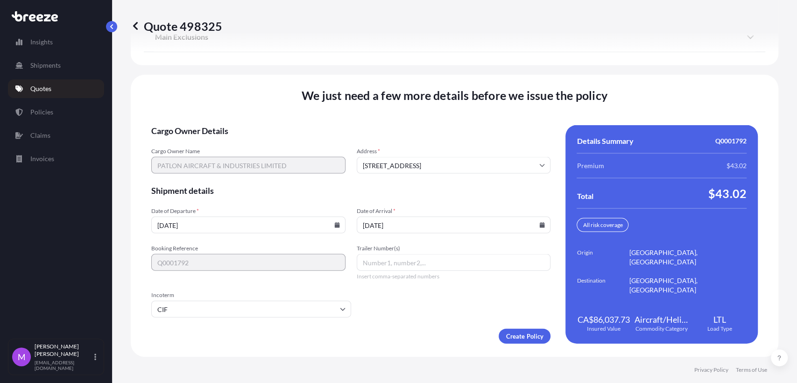  Describe the element at coordinates (177, 26) in the screenshot. I see `p: Quote 498325` at that location.